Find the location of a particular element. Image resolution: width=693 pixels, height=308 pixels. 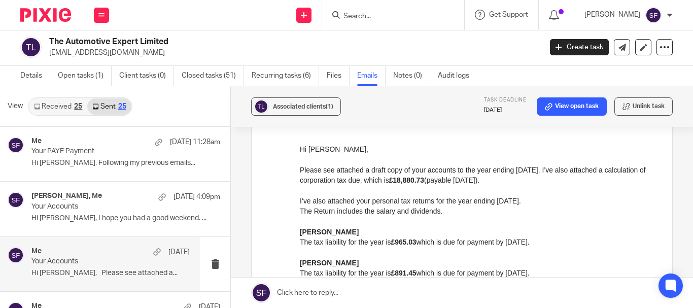

span: (1) is located at coordinates (329, 107).